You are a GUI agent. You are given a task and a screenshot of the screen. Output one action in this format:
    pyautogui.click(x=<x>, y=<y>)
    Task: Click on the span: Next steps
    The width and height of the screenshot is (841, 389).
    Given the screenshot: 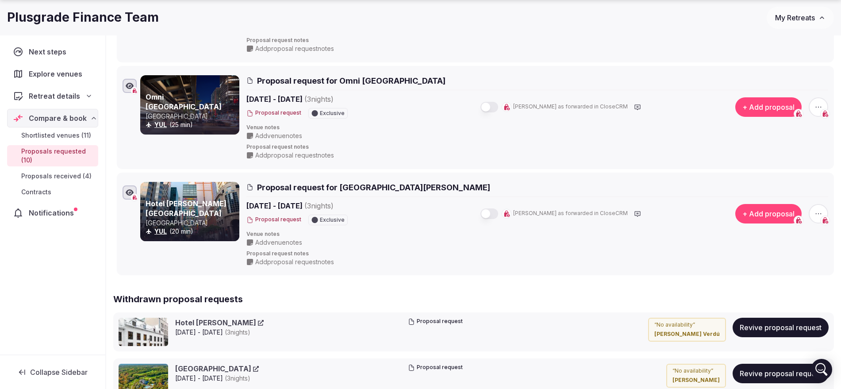 What is the action you would take?
    pyautogui.click(x=49, y=52)
    